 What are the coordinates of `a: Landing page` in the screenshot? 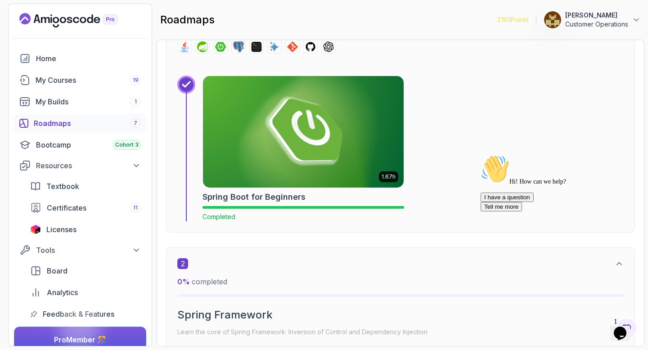 It's located at (79, 20).